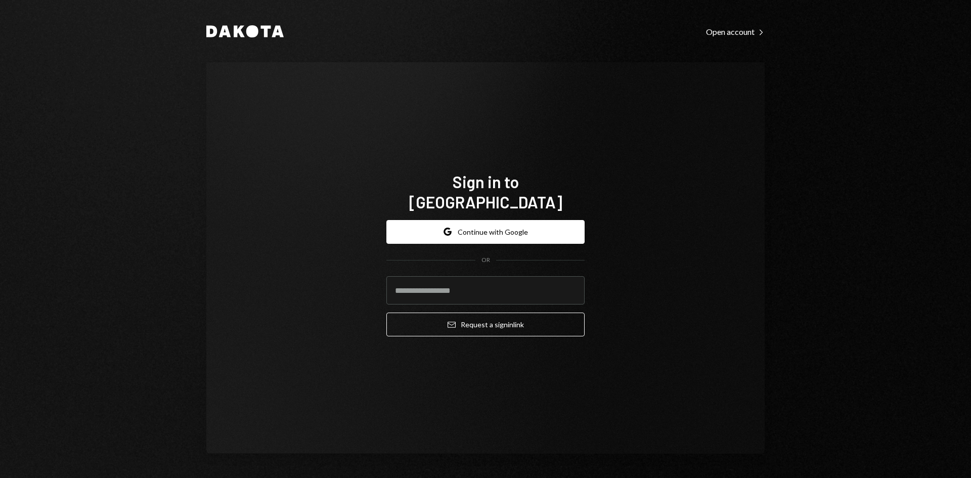 Image resolution: width=971 pixels, height=478 pixels. What do you see at coordinates (485, 260) in the screenshot?
I see `div: OR` at bounding box center [485, 260].